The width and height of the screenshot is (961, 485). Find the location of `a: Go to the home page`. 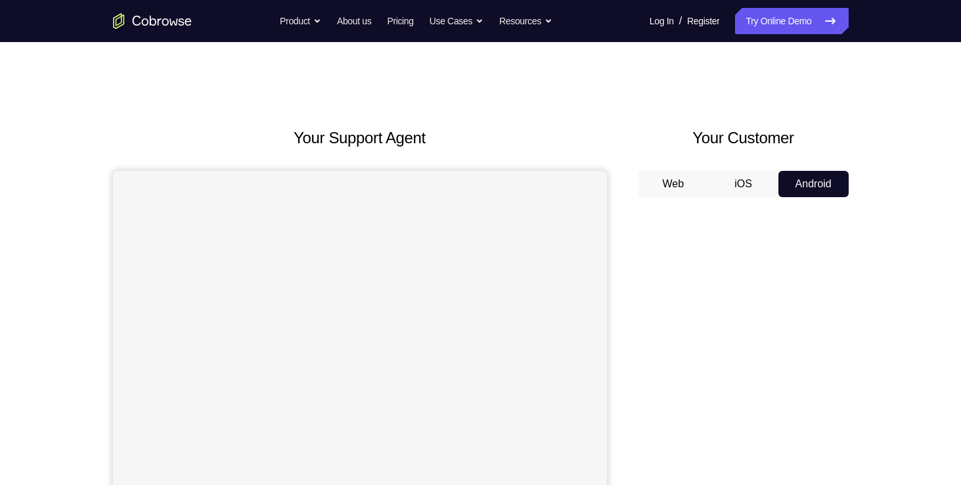

a: Go to the home page is located at coordinates (152, 21).